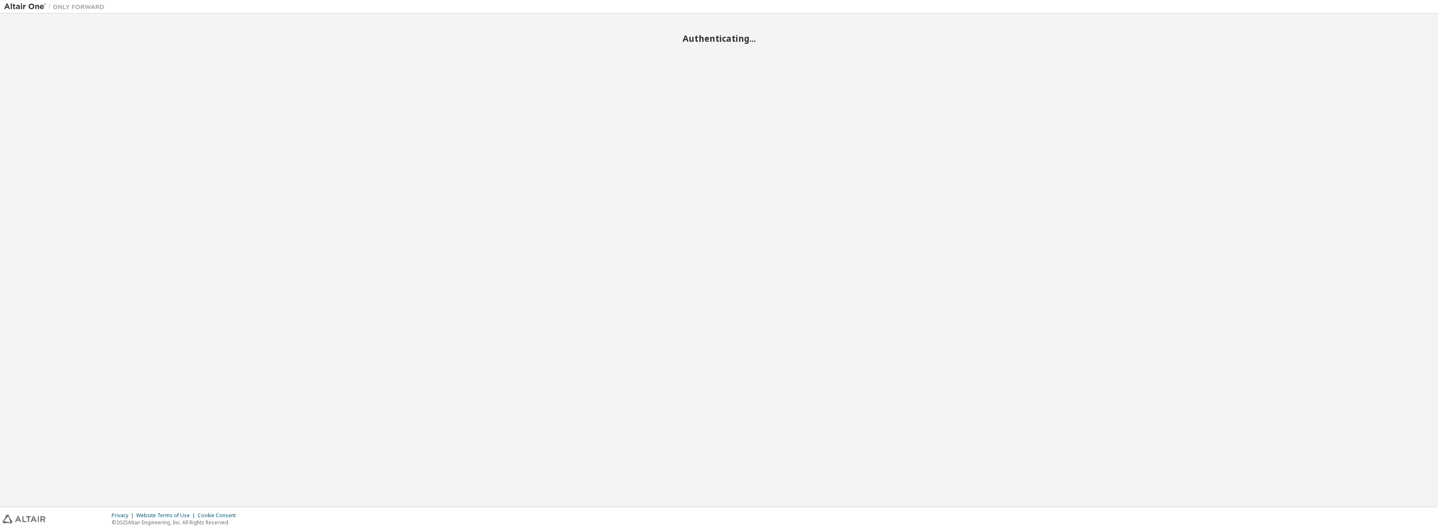 The height and width of the screenshot is (531, 1438). What do you see at coordinates (56, 7) in the screenshot?
I see `img: Altair One` at bounding box center [56, 7].